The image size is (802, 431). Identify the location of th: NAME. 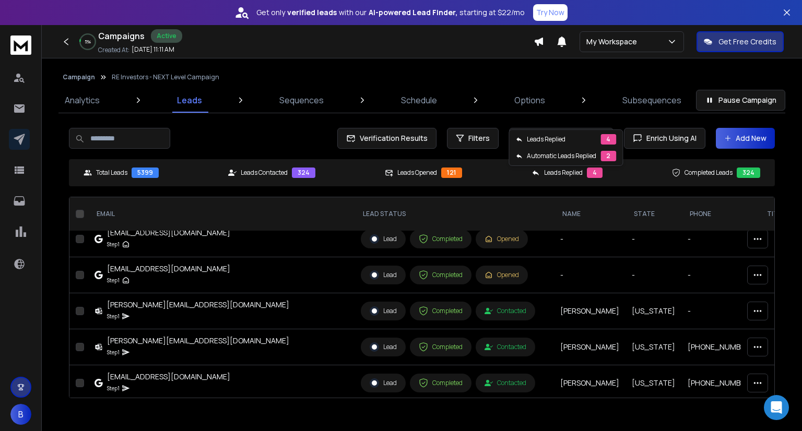
(590, 214).